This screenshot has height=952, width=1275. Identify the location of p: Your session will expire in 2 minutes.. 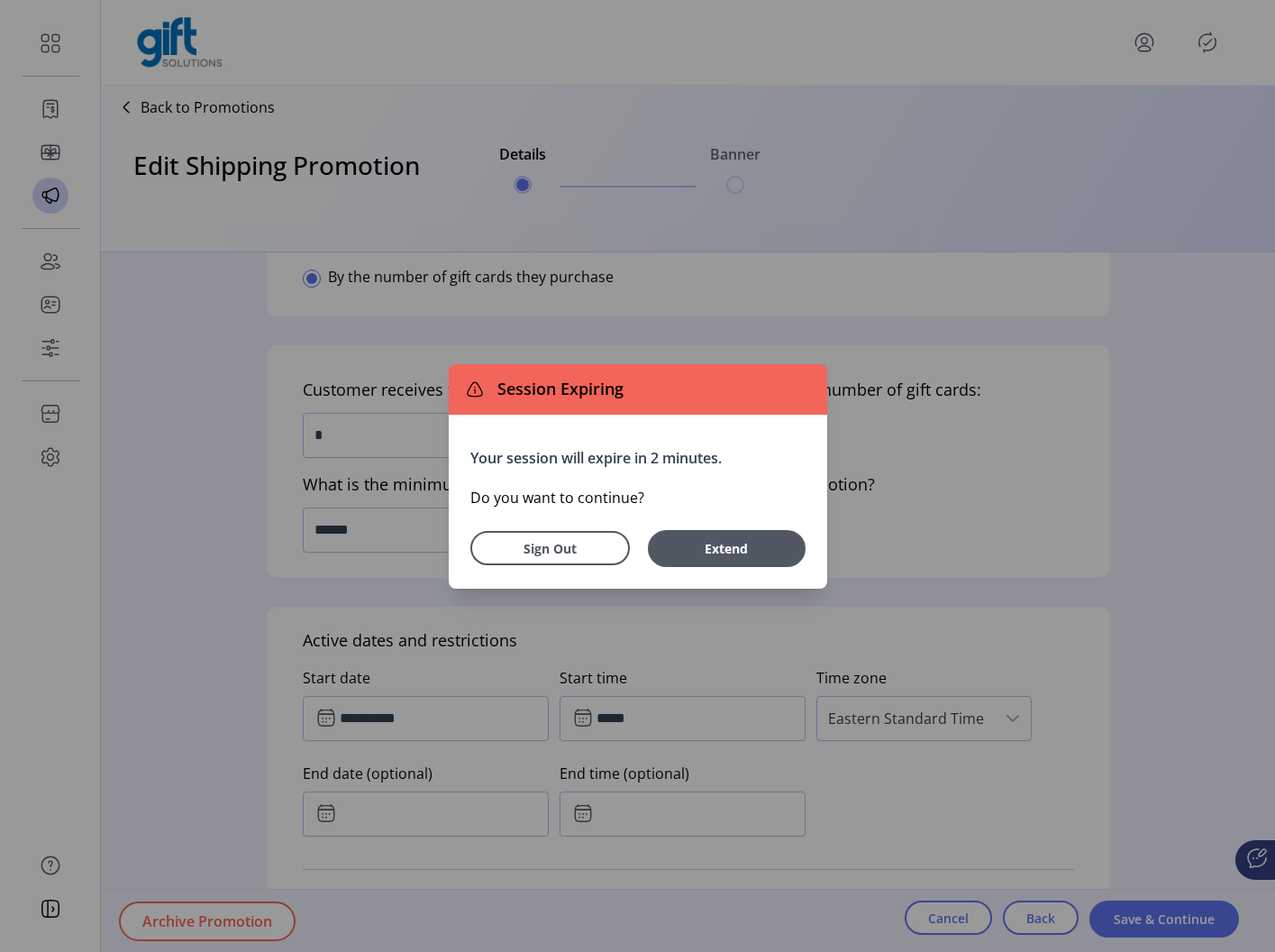
(638, 458).